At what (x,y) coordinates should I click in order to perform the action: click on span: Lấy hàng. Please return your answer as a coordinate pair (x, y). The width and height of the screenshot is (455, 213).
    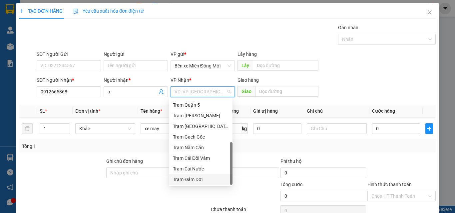
    Looking at the image, I should click on (247, 54).